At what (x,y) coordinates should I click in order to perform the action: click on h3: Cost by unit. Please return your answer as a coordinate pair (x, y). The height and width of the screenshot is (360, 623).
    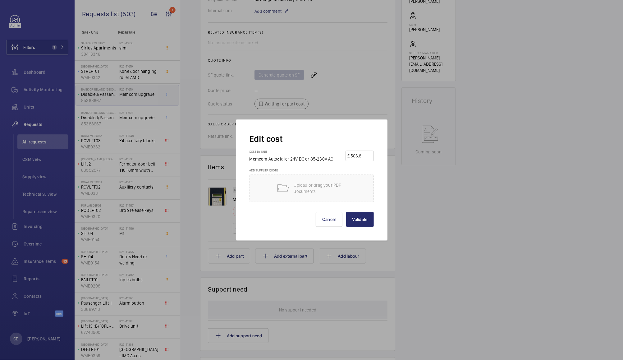
    Looking at the image, I should click on (295, 153).